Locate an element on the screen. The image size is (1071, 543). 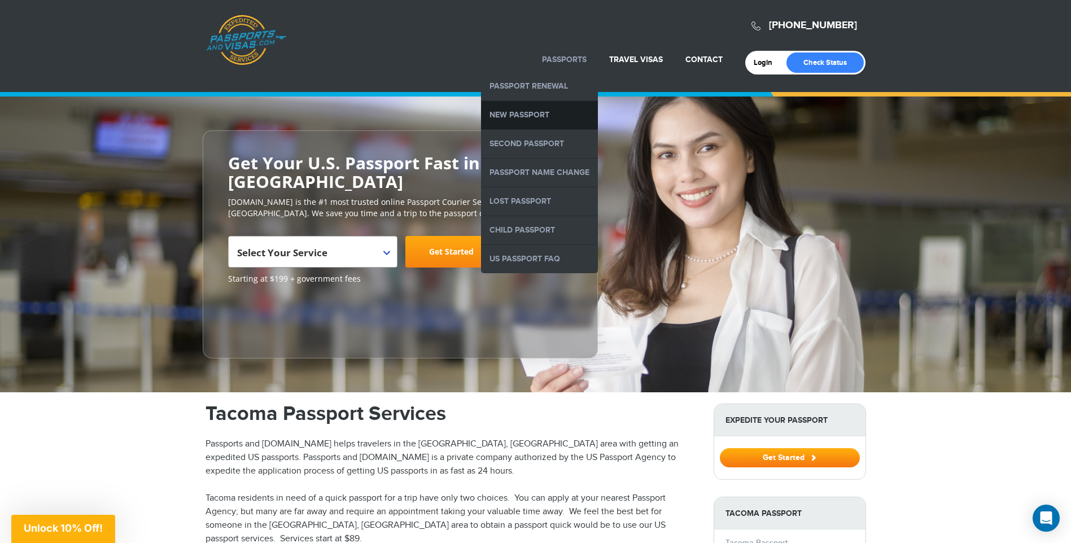
a: Passport Renewal is located at coordinates (539, 86).